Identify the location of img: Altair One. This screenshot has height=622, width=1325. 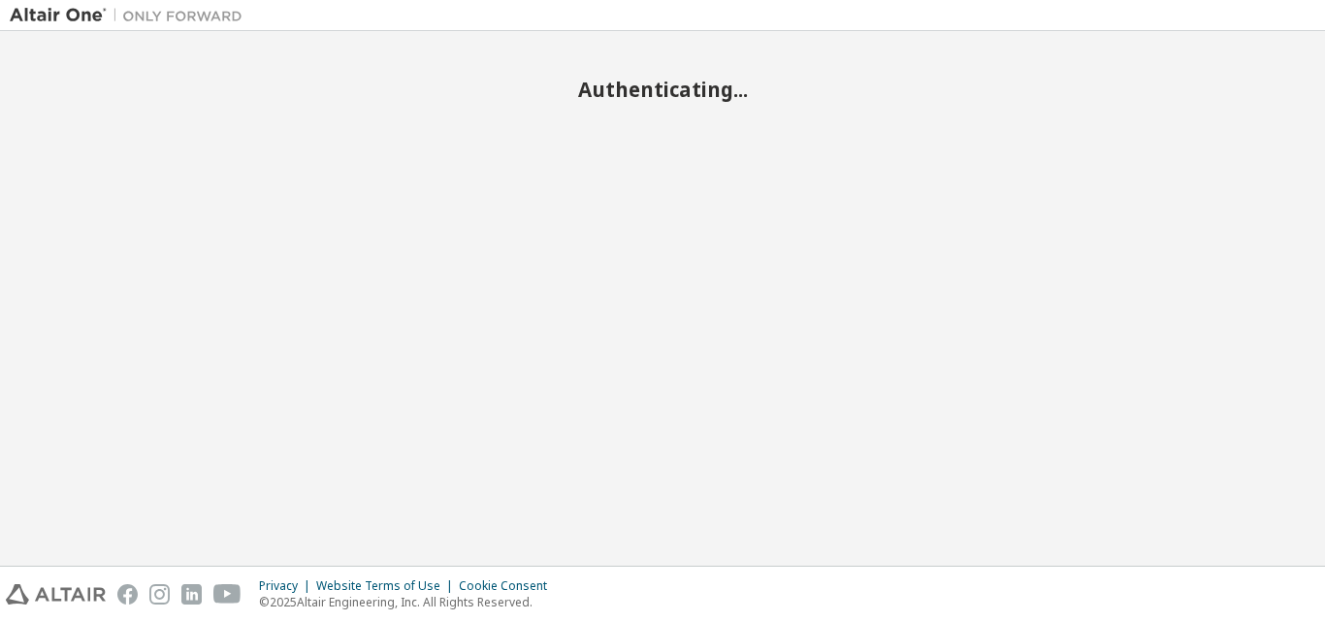
(131, 16).